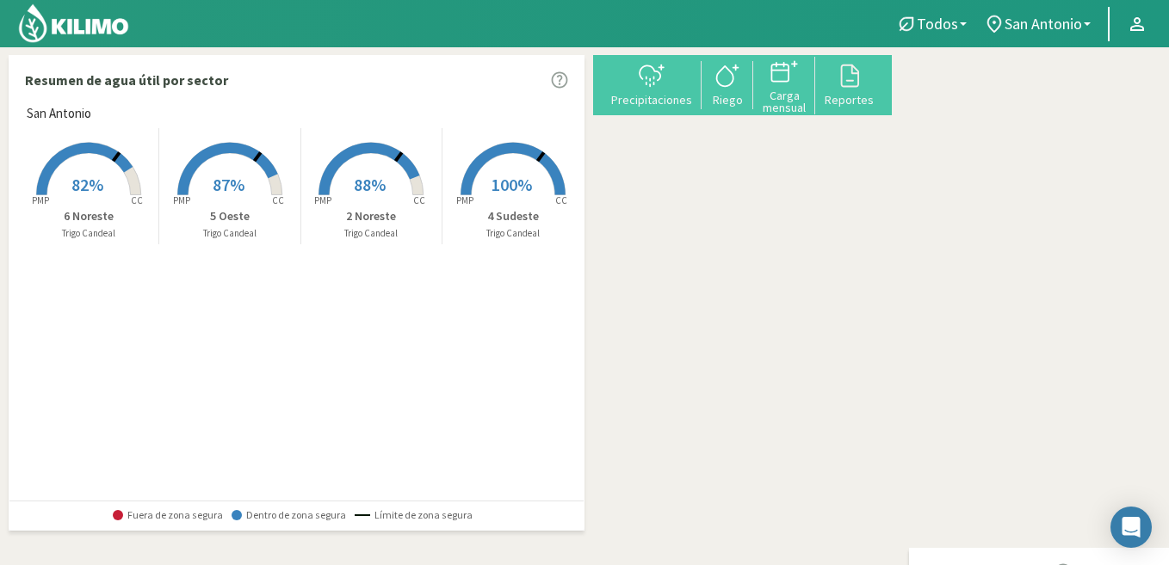  I want to click on div: Open Intercom Messenger, so click(1131, 527).